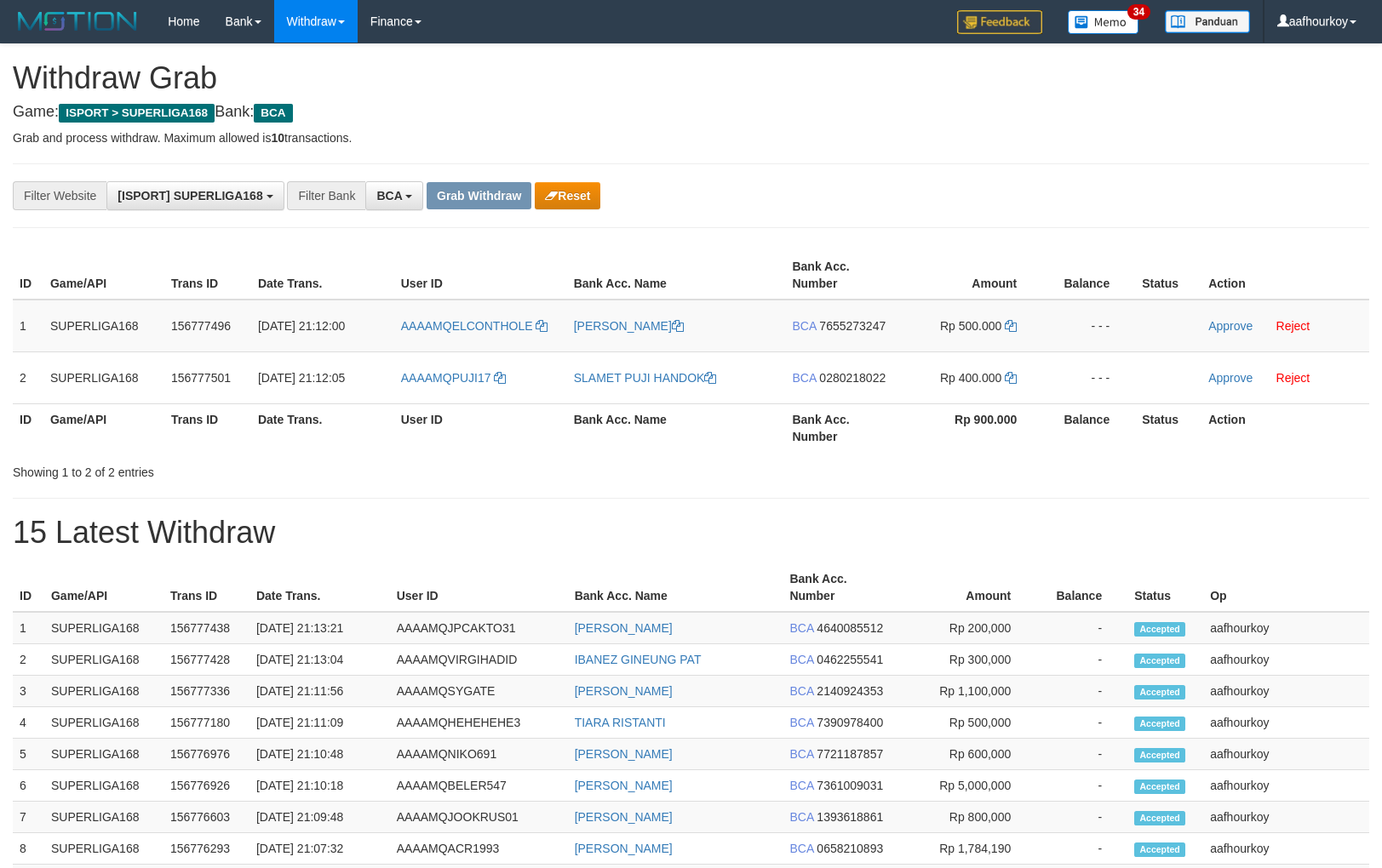 This screenshot has height=868, width=1382. I want to click on td: Rp 5,000,000, so click(967, 785).